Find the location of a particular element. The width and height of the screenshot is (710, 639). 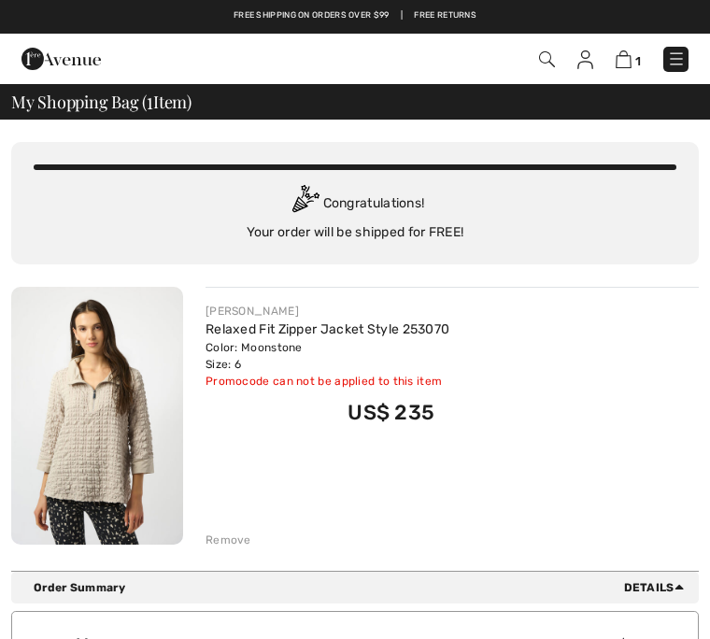

div: Color: Moonstone Size: 6 is located at coordinates (327, 356).